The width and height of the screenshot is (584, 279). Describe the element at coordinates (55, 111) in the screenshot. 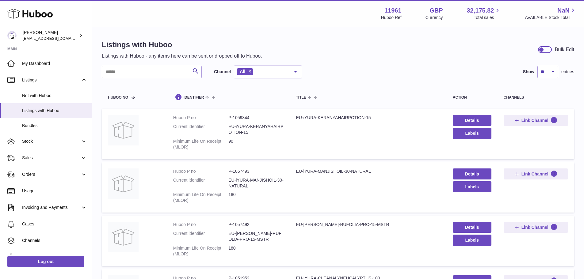

I see `span: Listings with Huboo` at that location.